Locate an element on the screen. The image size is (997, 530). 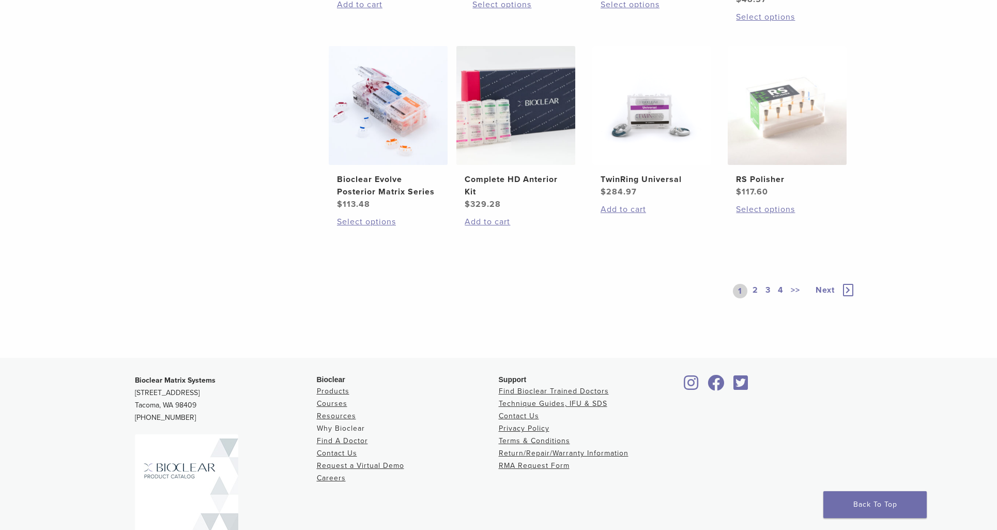
a: Complete HD Anterior KitComplete HD Anterior Kit $329.28 is located at coordinates (516, 128).